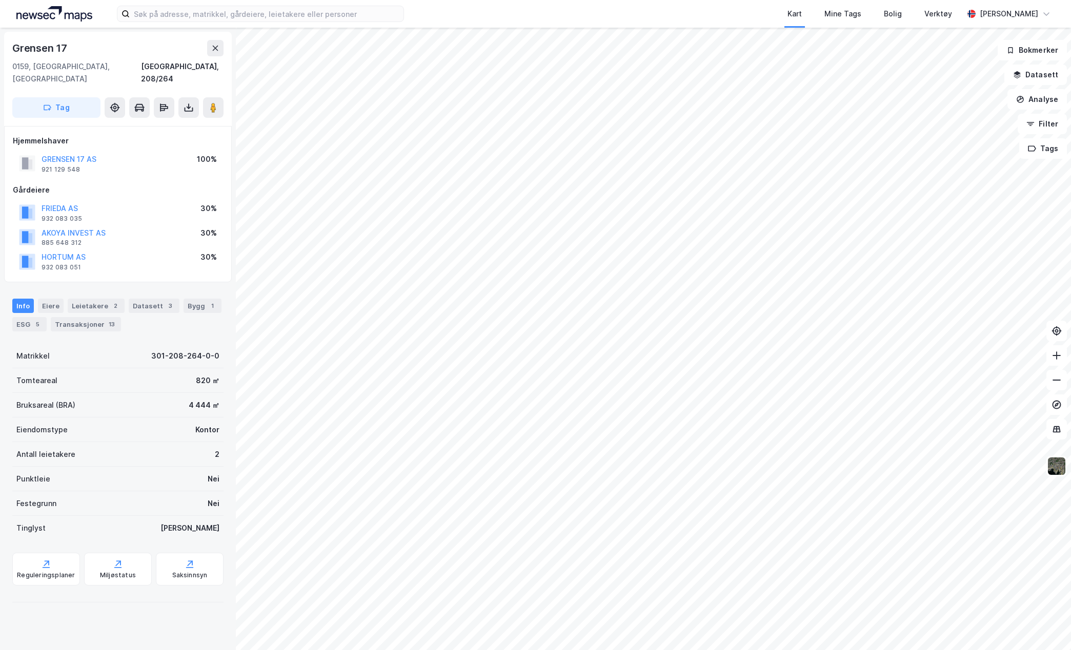  I want to click on div: Tomteareal, so click(37, 381).